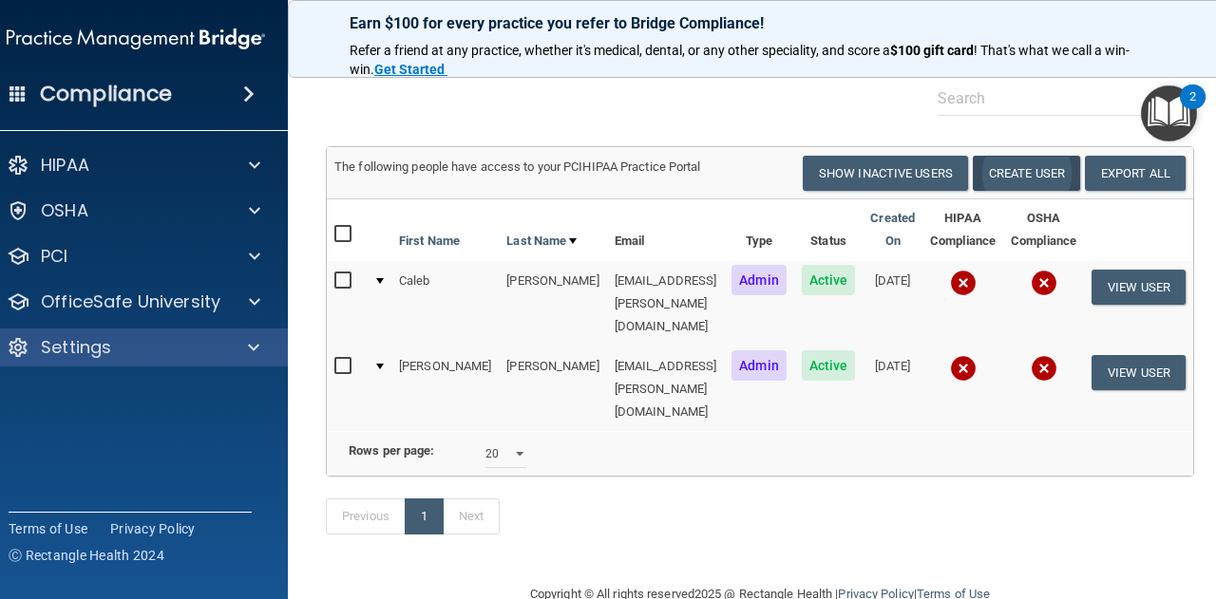  I want to click on button: Open Resource Center, 2 new notifications, so click(1168, 113).